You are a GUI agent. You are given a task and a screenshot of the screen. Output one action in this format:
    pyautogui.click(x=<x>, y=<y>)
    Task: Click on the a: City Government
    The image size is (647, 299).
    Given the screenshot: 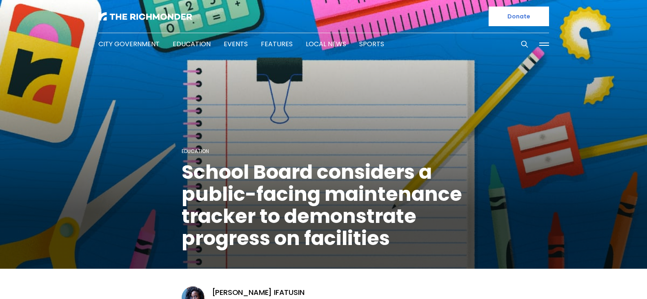 What is the action you would take?
    pyautogui.click(x=129, y=44)
    